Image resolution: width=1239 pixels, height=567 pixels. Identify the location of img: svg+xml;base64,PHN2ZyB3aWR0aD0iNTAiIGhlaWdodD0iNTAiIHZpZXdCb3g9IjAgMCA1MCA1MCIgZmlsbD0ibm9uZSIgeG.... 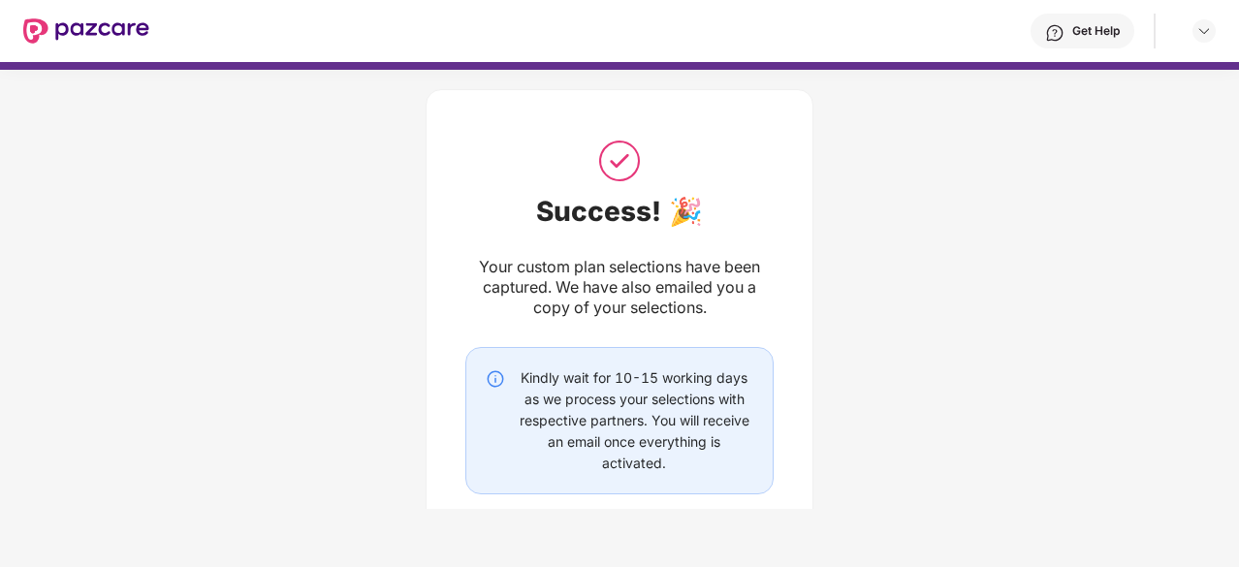
(619, 161).